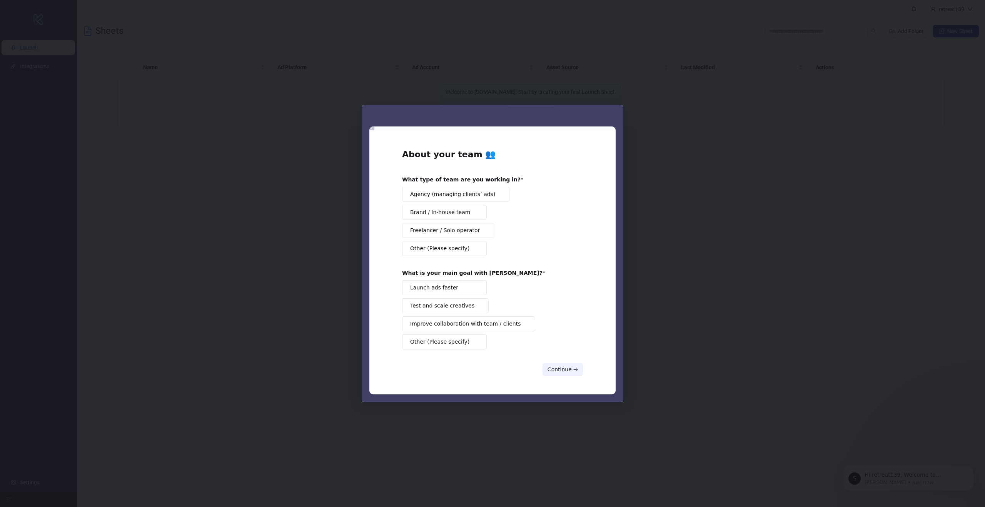 The width and height of the screenshot is (985, 507). I want to click on span: Test and scale creatives, so click(442, 306).